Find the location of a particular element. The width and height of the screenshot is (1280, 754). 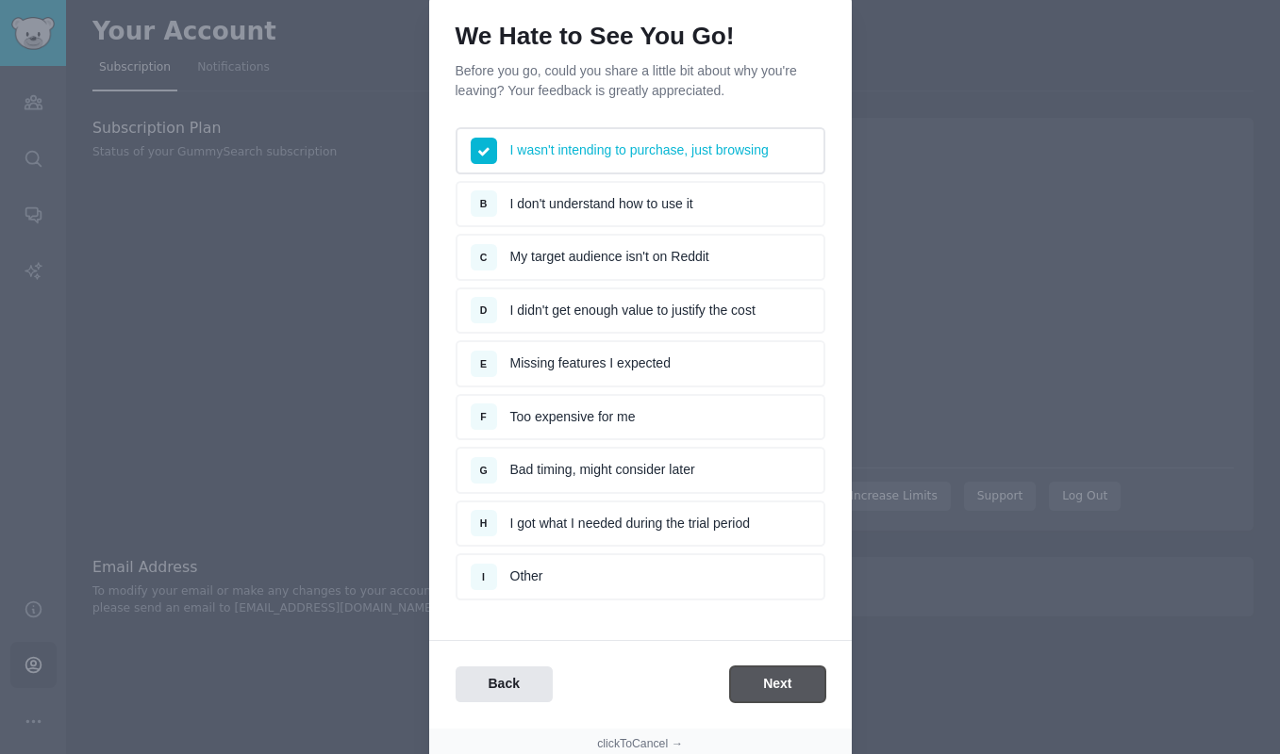

span: C is located at coordinates (484, 257).